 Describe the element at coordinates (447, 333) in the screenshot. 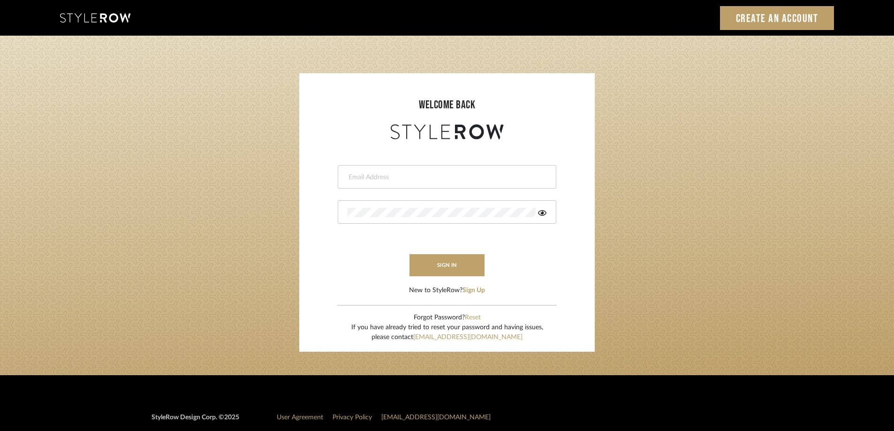

I see `div: If you have already tried to reset your password and having issues, please contact` at that location.